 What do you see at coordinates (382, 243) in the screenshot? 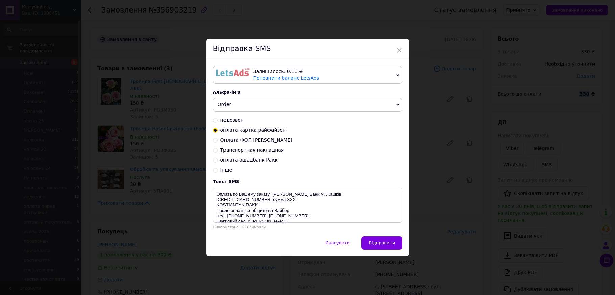
I see `span: Відправити` at bounding box center [382, 243].